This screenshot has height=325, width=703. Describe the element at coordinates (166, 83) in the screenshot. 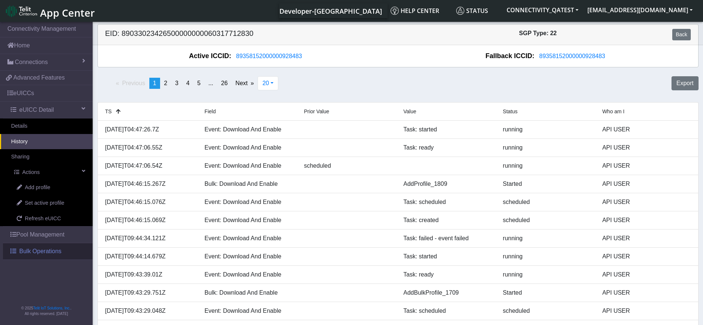

I see `span: 2` at that location.